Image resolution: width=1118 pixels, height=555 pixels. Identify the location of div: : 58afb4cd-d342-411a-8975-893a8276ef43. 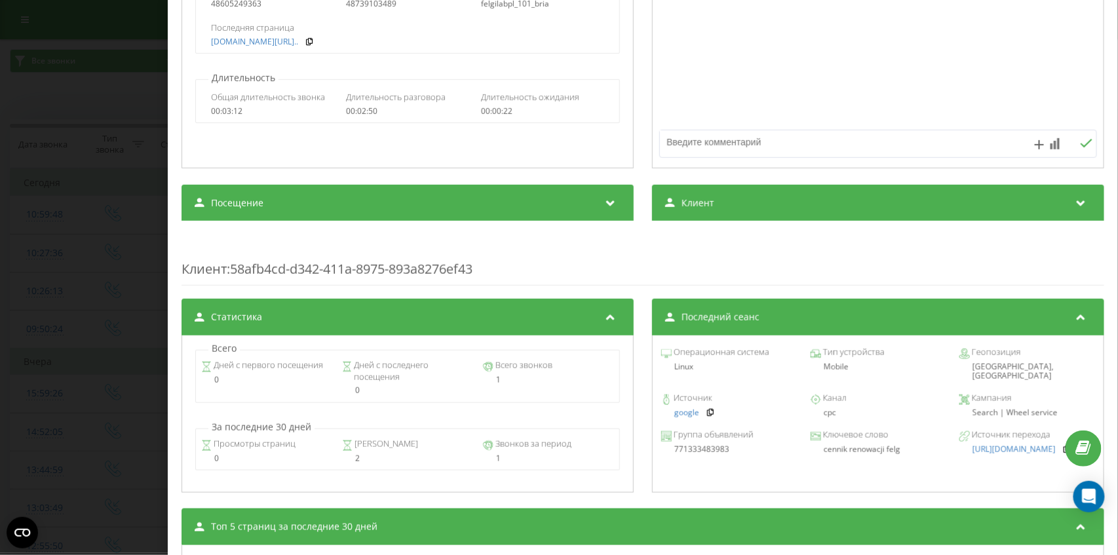
(643, 260).